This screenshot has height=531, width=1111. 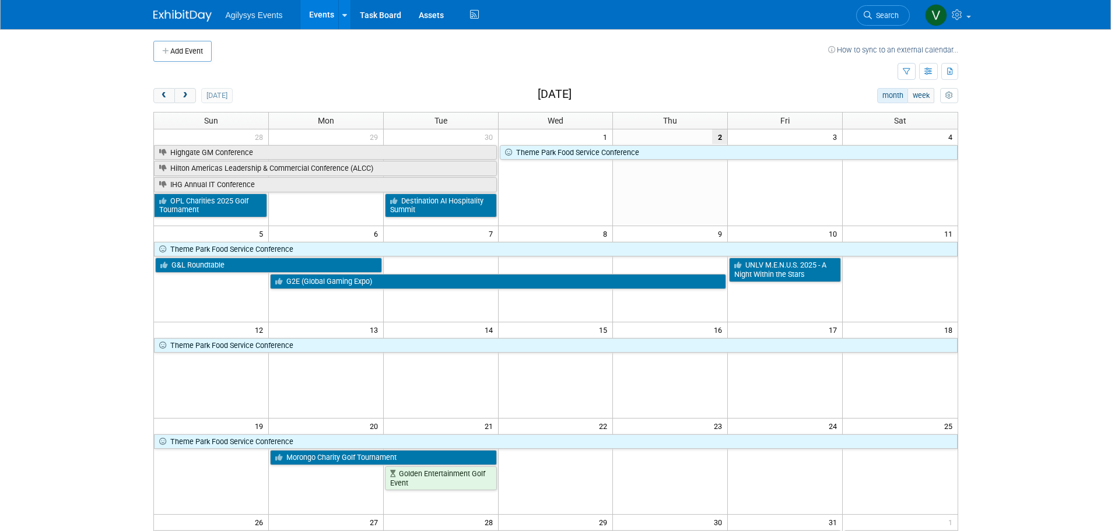 I want to click on span: Tue, so click(x=441, y=121).